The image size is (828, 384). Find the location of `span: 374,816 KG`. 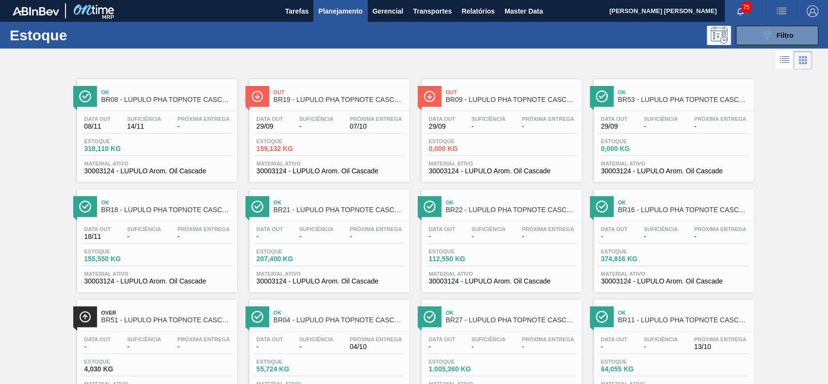

span: 374,816 KG is located at coordinates (635, 259).